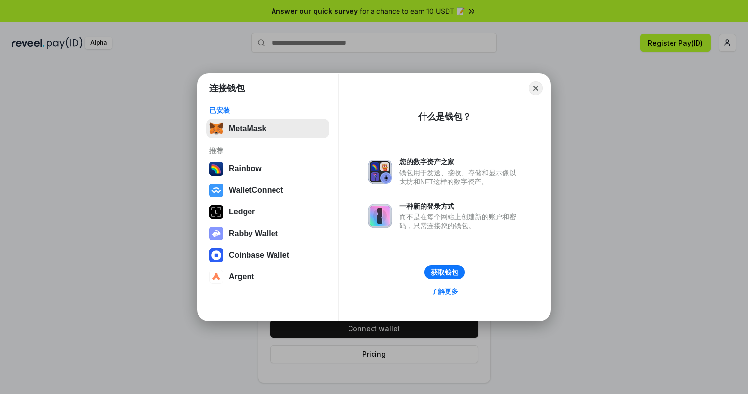  I want to click on button: Ledger, so click(268, 212).